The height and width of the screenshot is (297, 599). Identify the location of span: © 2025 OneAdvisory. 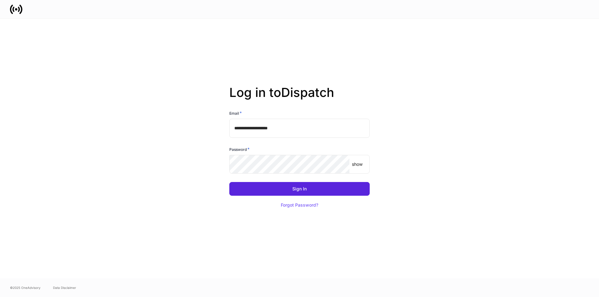
(25, 288).